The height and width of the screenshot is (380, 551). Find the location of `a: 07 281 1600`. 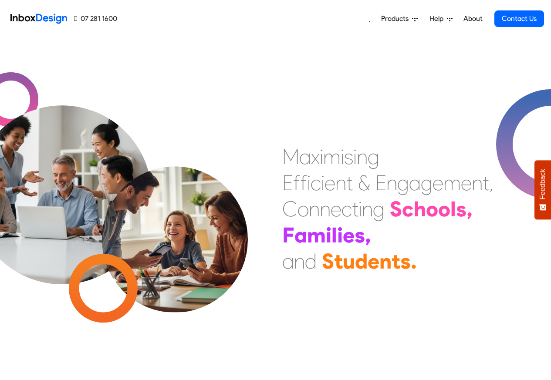

a: 07 281 1600 is located at coordinates (95, 19).